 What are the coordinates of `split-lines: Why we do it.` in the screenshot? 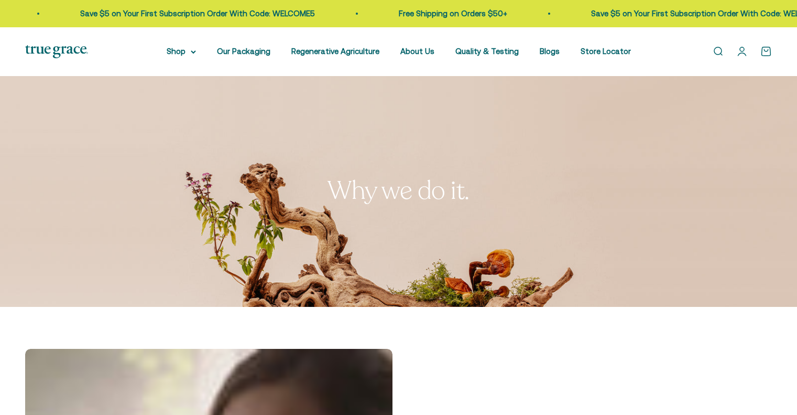 It's located at (398, 190).